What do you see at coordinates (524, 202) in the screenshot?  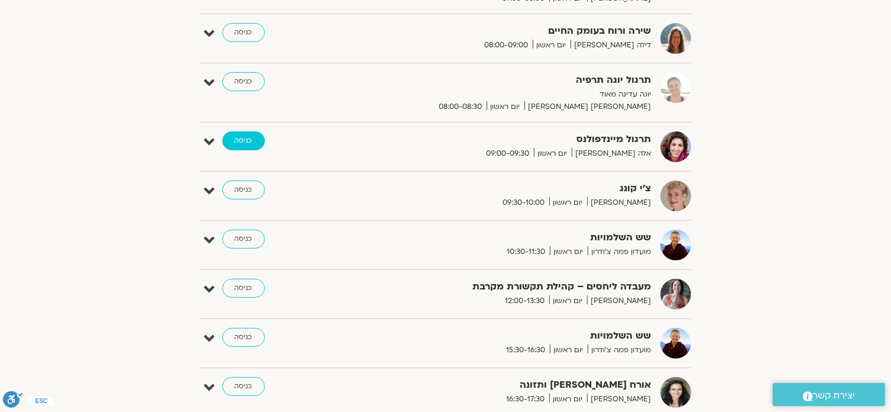 I see `span: 09:30-10:00` at bounding box center [524, 202].